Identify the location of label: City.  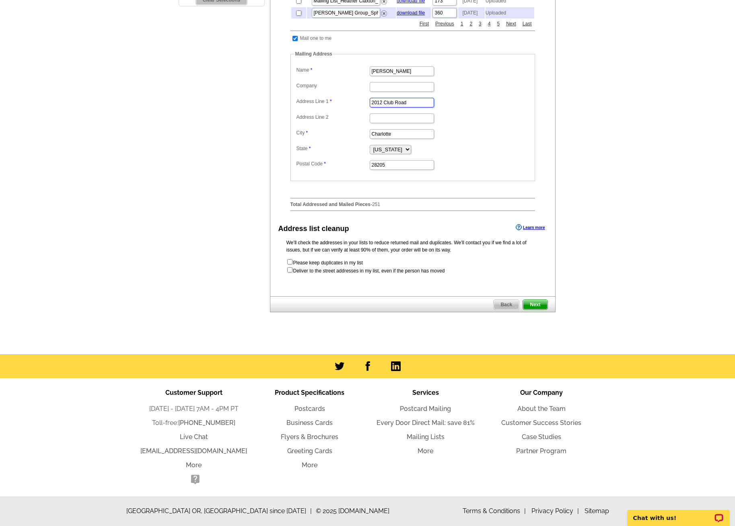
(333, 133).